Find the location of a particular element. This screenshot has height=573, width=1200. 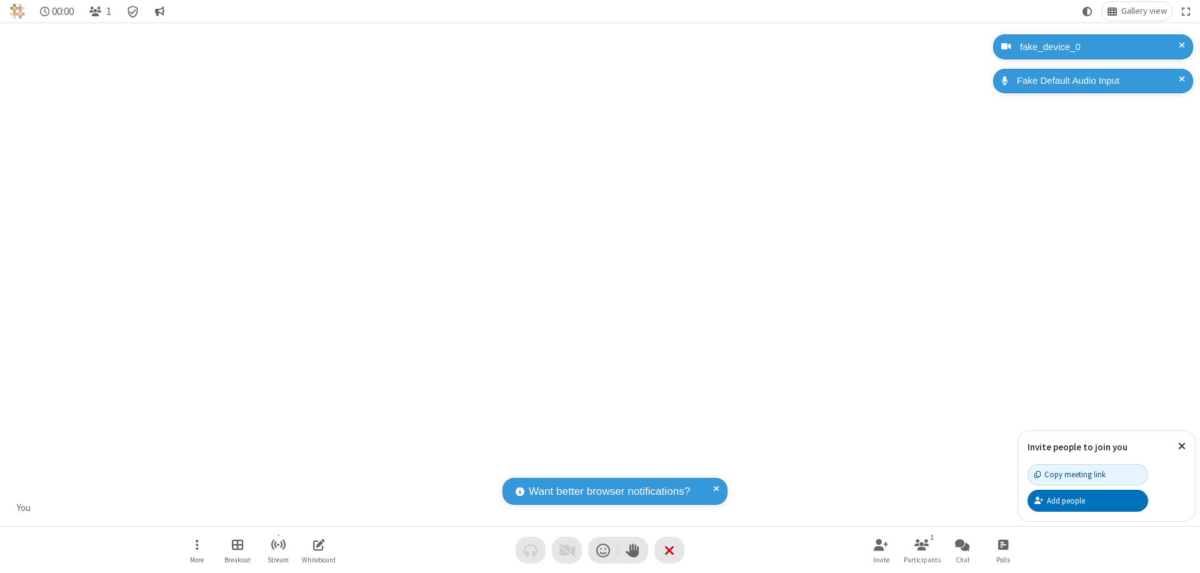

button: Video is located at coordinates (567, 550).